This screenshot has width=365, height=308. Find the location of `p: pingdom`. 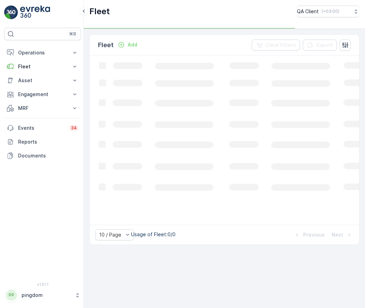

p: pingdom is located at coordinates (46, 296).